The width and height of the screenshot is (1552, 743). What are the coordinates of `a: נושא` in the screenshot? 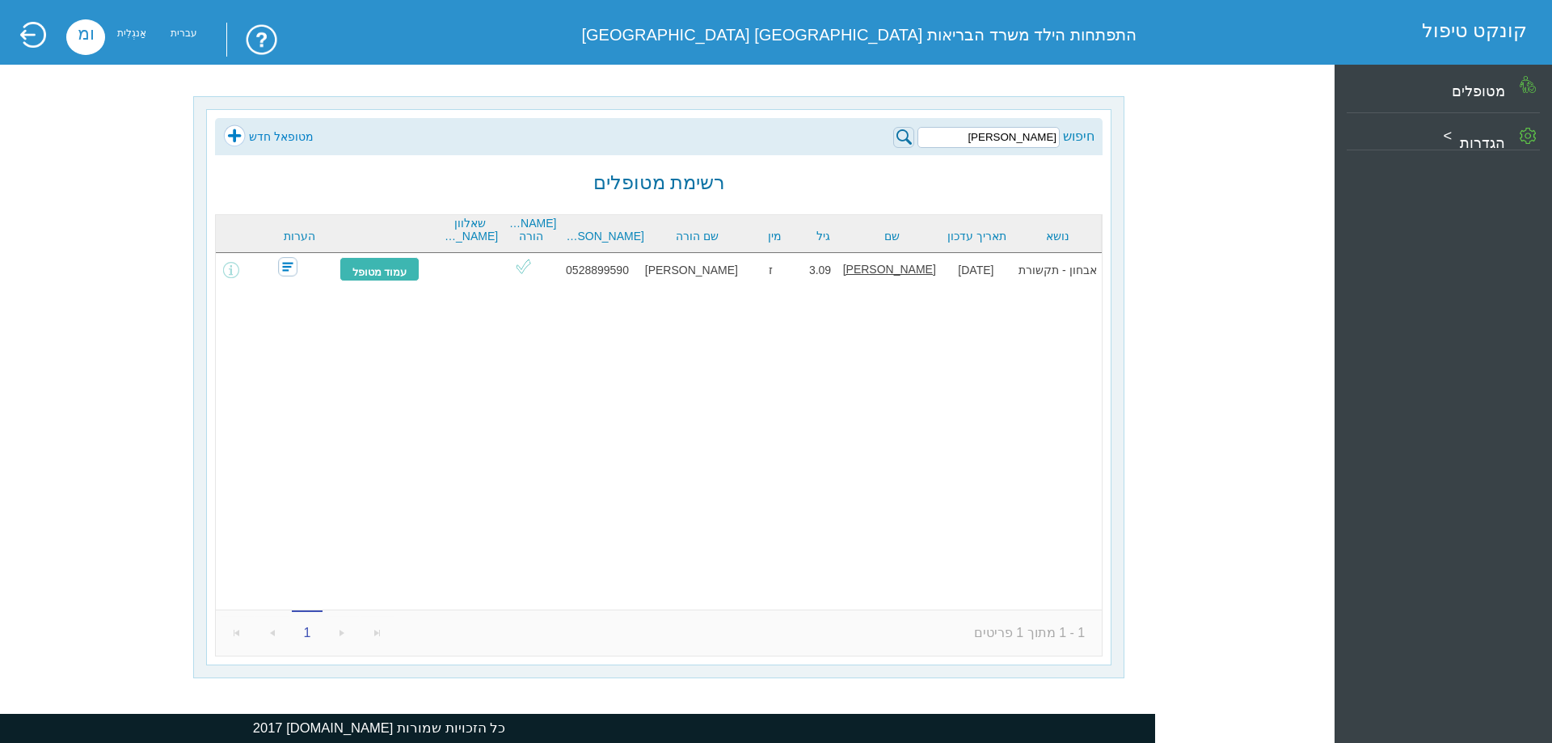 It's located at (1057, 236).